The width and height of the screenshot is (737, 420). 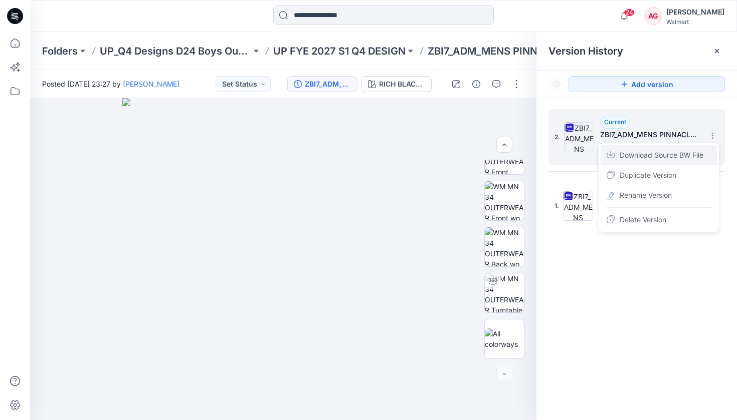 What do you see at coordinates (476, 84) in the screenshot?
I see `button: Details` at bounding box center [476, 84].